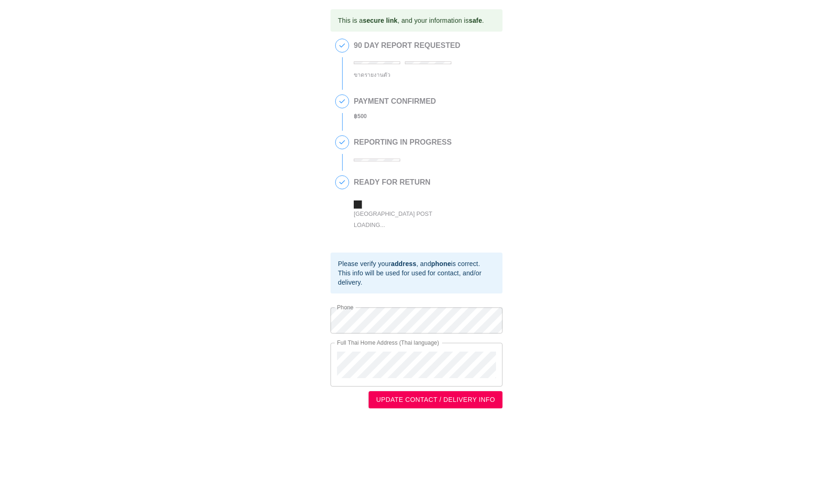 This screenshot has height=480, width=833. What do you see at coordinates (403, 263) in the screenshot?
I see `b: address` at bounding box center [403, 263].